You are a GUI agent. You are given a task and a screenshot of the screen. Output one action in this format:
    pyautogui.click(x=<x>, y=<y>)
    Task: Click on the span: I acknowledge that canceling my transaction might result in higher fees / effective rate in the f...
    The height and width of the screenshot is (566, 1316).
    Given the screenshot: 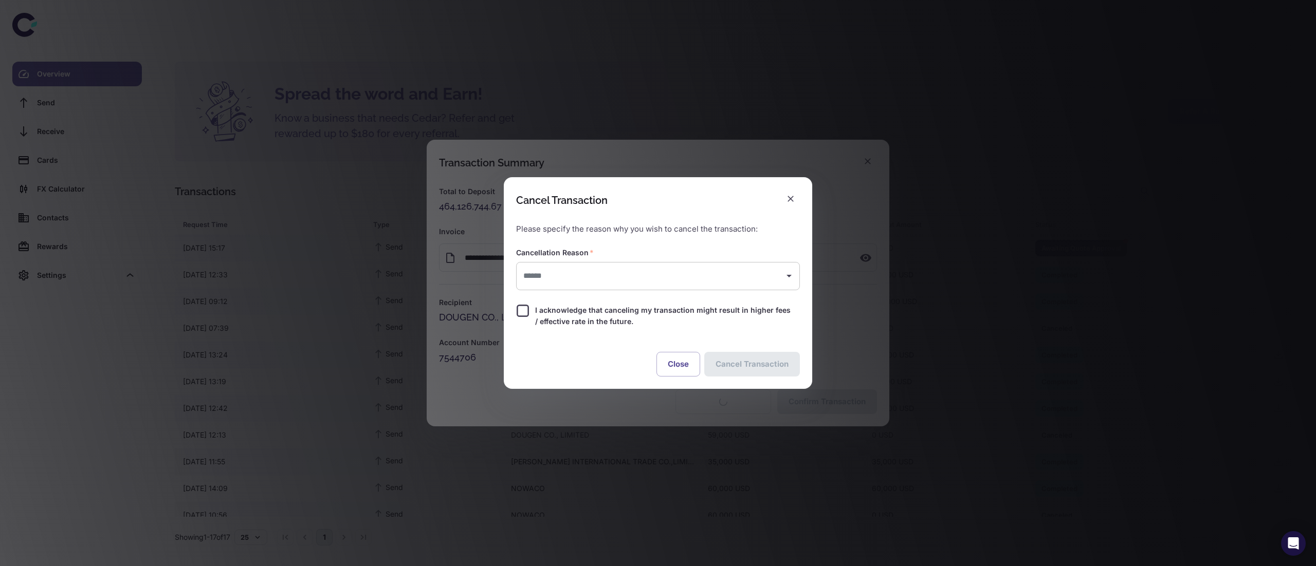 What is the action you would take?
    pyautogui.click(x=663, y=316)
    